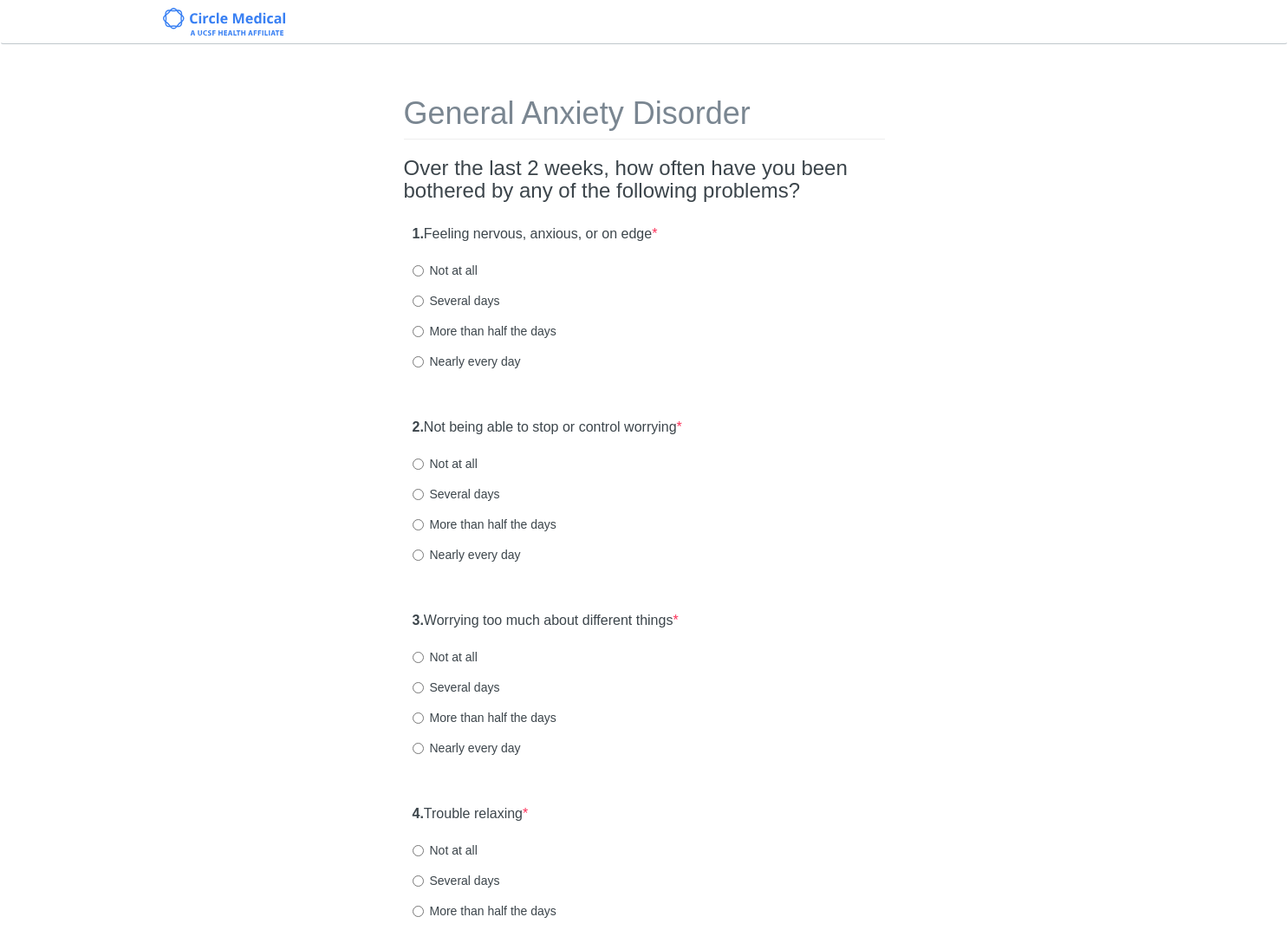 This screenshot has height=930, width=1288. What do you see at coordinates (644, 180) in the screenshot?
I see `h2: Over the last 2 weeks, how often have you been bothered by any of the following problems?` at bounding box center [644, 180].